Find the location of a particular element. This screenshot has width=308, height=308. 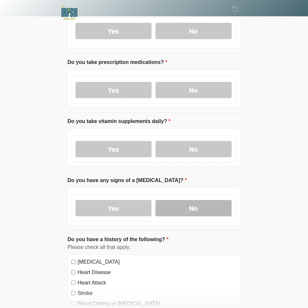

label: Do you have a history of the following? is located at coordinates (118, 239).